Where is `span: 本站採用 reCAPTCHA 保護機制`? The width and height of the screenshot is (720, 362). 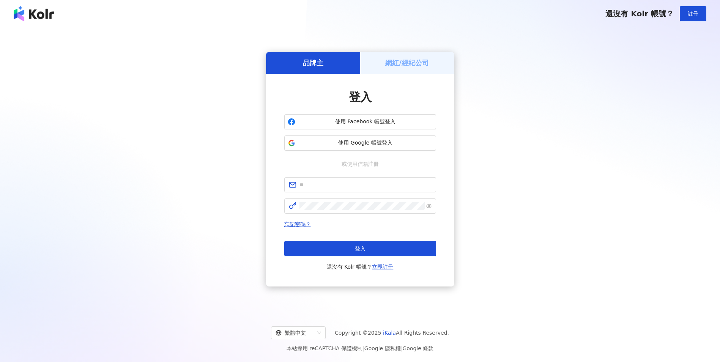
span: 本站採用 reCAPTCHA 保護機制 is located at coordinates (360, 348).